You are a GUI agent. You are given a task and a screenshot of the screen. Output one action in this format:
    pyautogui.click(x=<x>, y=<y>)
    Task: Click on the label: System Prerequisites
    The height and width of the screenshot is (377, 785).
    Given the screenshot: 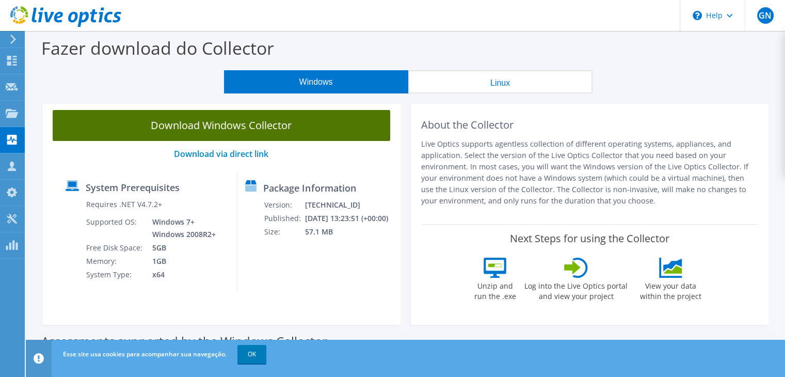 What is the action you would take?
    pyautogui.click(x=133, y=187)
    